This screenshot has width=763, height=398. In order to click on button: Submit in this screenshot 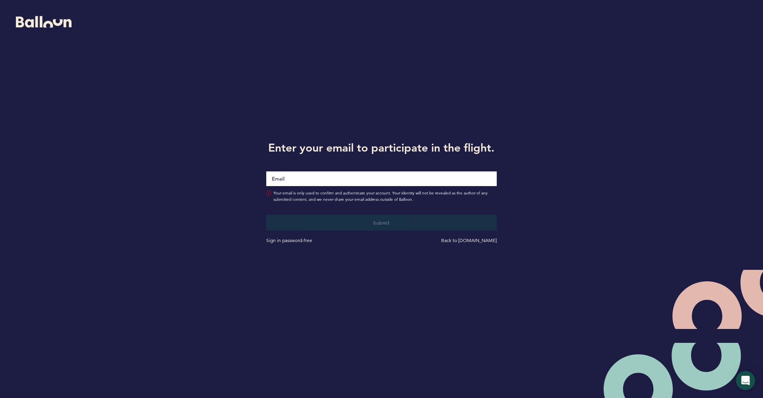, I will do `click(381, 223)`.